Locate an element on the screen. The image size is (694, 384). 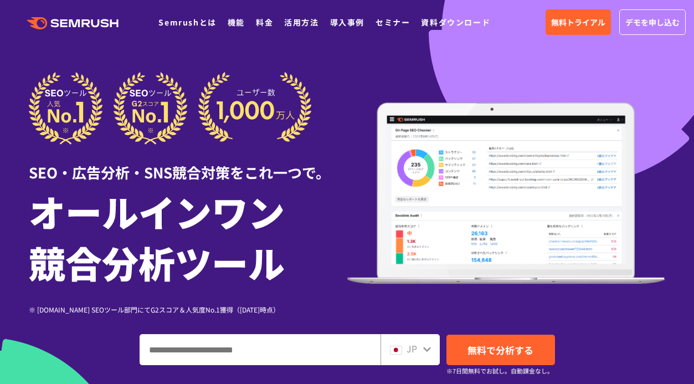
a: 料金 is located at coordinates (264, 22).